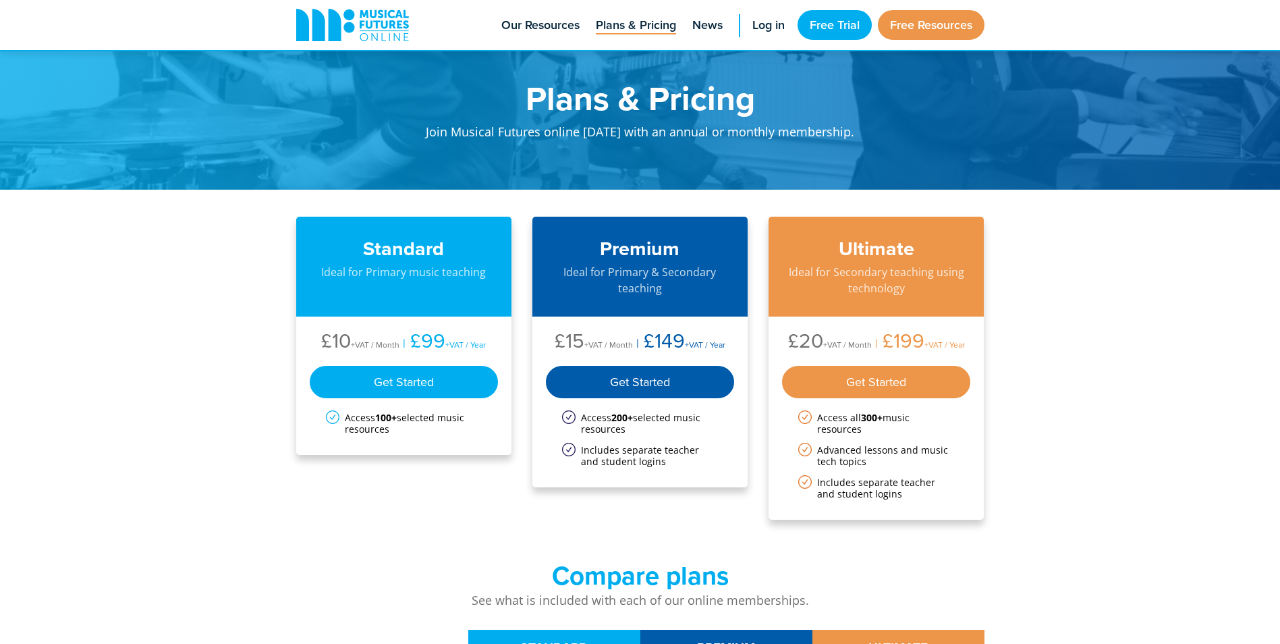  Describe the element at coordinates (594, 342) in the screenshot. I see `li: £15` at that location.